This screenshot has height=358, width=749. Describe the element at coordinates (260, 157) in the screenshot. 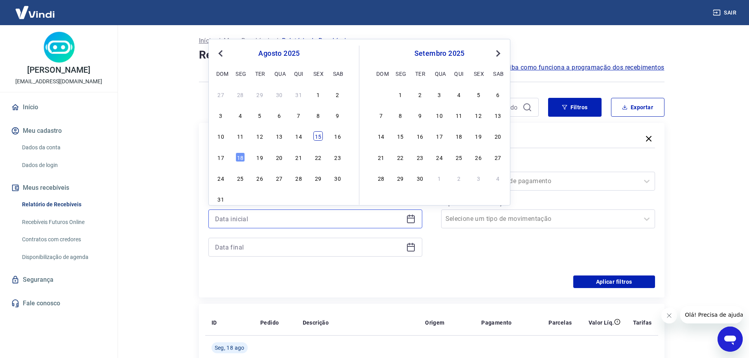

I see `div: Choose terça-feira, 19 de agosto de 2025` at that location.